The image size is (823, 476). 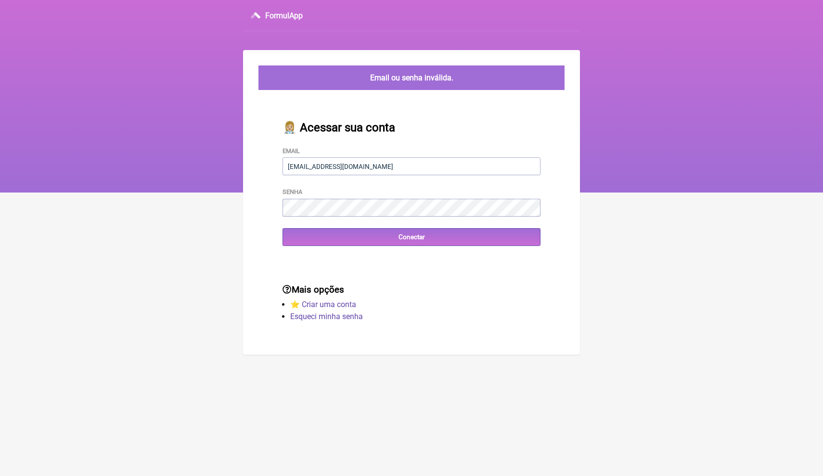 I want to click on div: Email ou senha inválida., so click(x=411, y=77).